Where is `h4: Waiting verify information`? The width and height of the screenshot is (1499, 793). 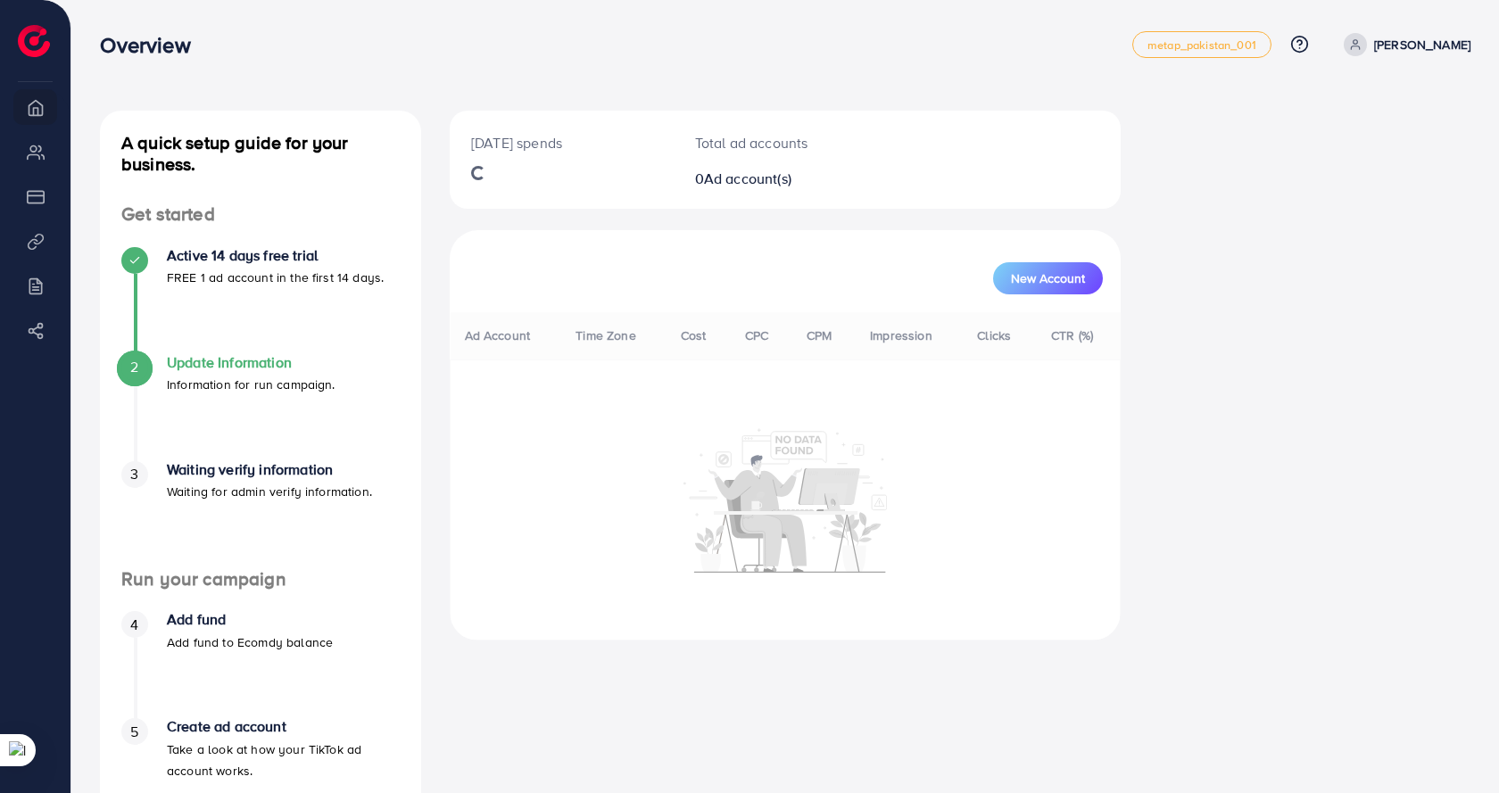 h4: Waiting verify information is located at coordinates (269, 469).